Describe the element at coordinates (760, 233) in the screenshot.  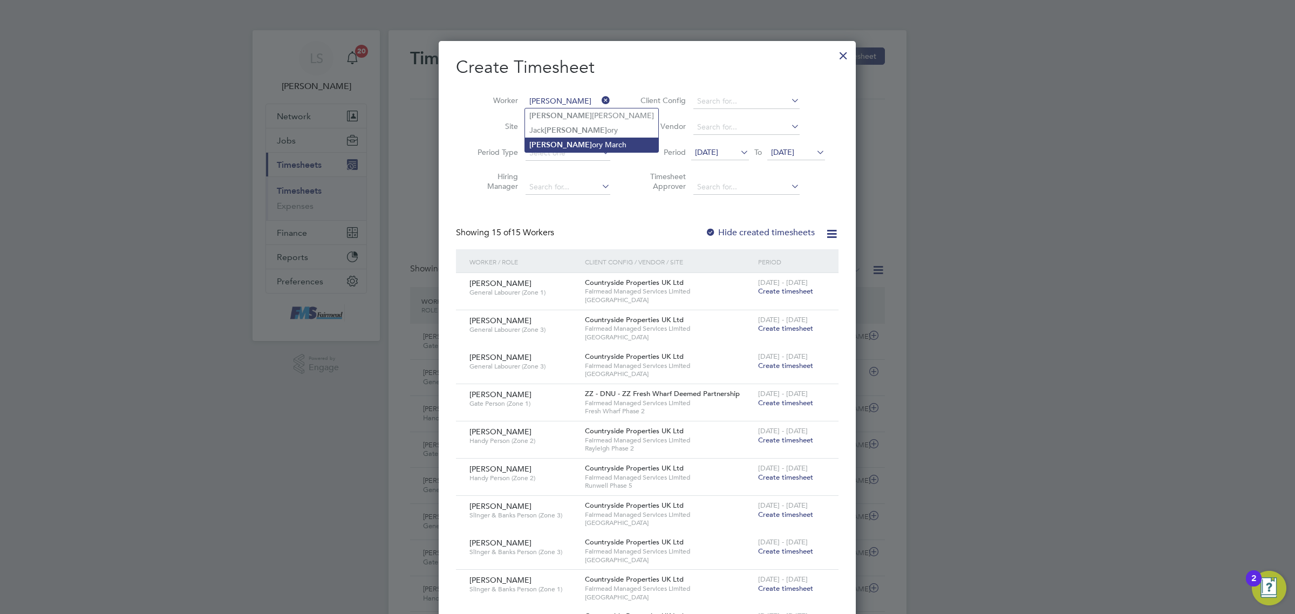
I see `label: Hide created timesheets` at that location.